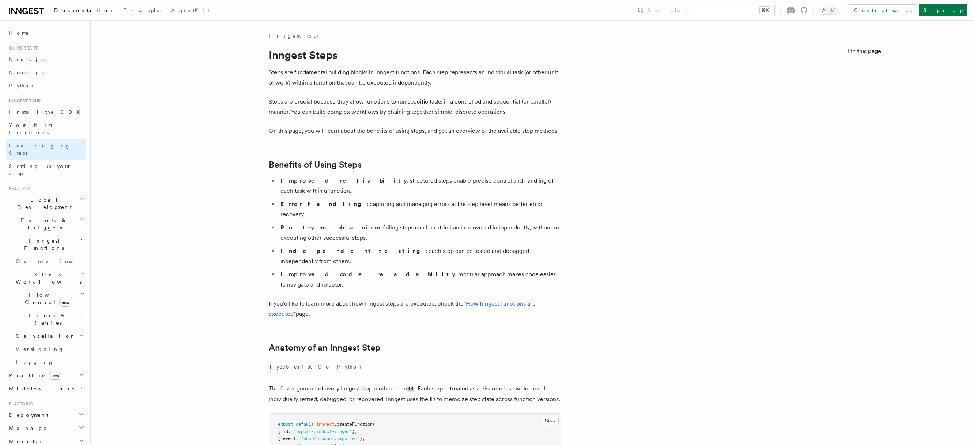 The height and width of the screenshot is (445, 973). Describe the element at coordinates (41, 388) in the screenshot. I see `span: Middleware` at that location.